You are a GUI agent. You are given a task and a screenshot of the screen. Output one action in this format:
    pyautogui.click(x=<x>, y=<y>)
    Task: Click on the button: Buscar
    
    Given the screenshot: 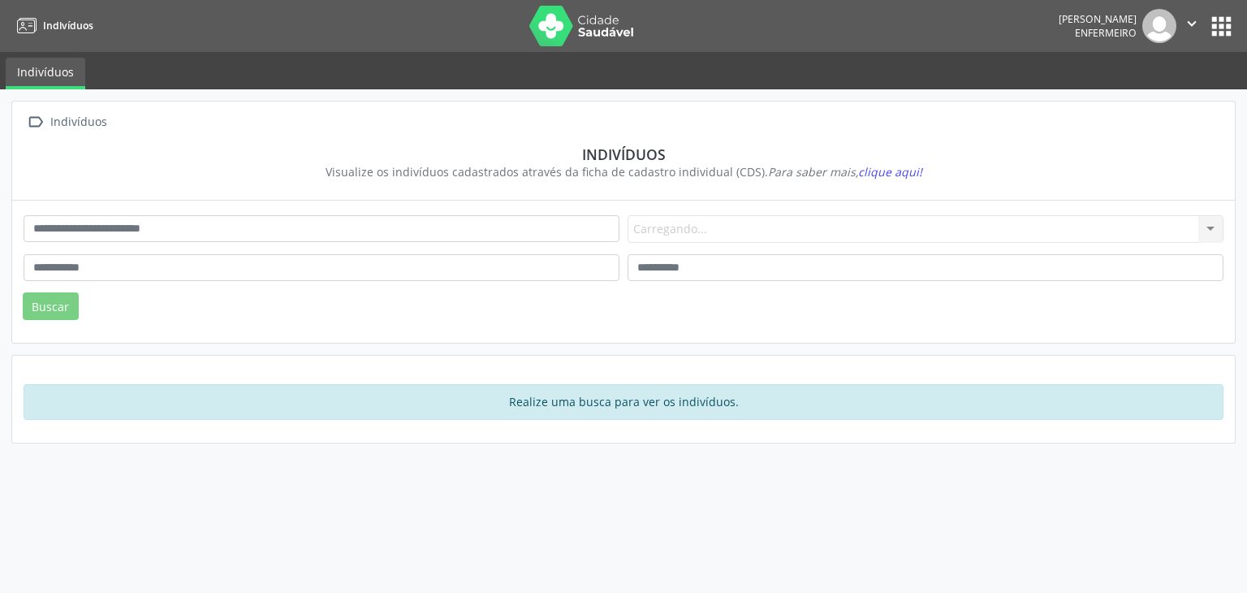 What is the action you would take?
    pyautogui.click(x=50, y=306)
    